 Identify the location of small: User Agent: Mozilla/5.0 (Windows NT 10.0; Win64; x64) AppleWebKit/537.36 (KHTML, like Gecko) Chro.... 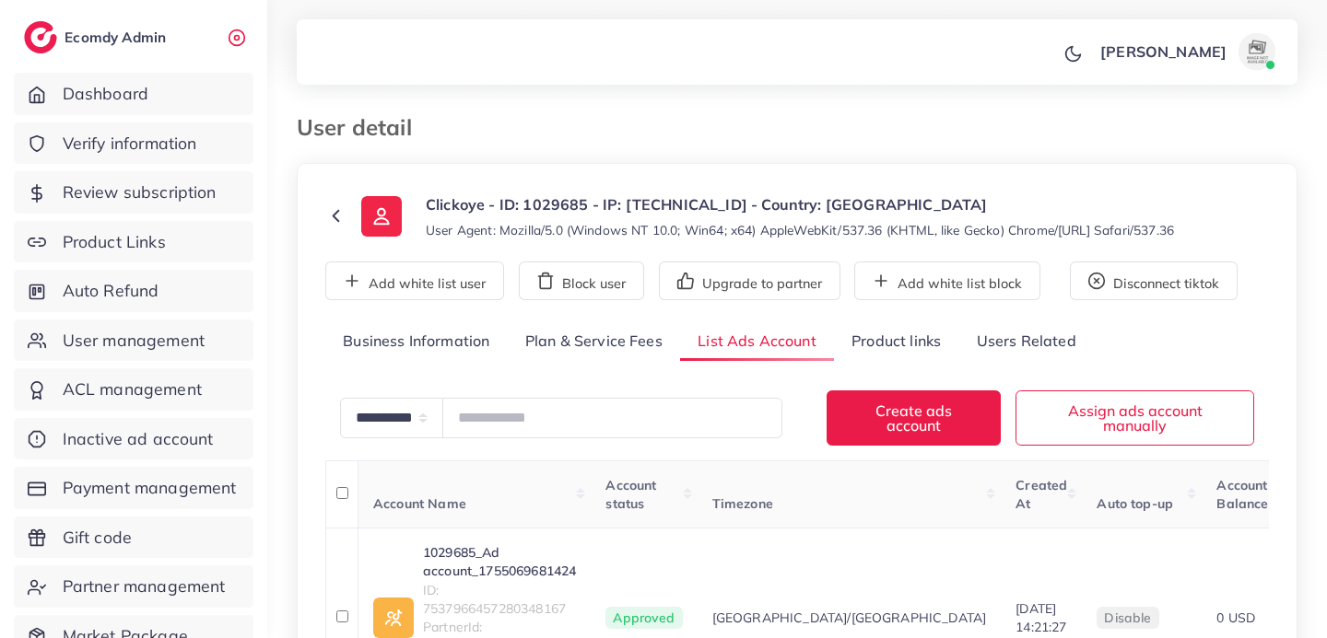
(800, 230).